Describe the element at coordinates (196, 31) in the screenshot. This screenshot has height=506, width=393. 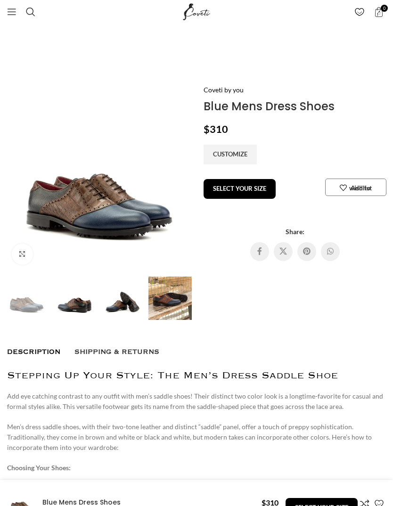
I see `a: Fancy designing your own shoe? | Discover Now` at that location.